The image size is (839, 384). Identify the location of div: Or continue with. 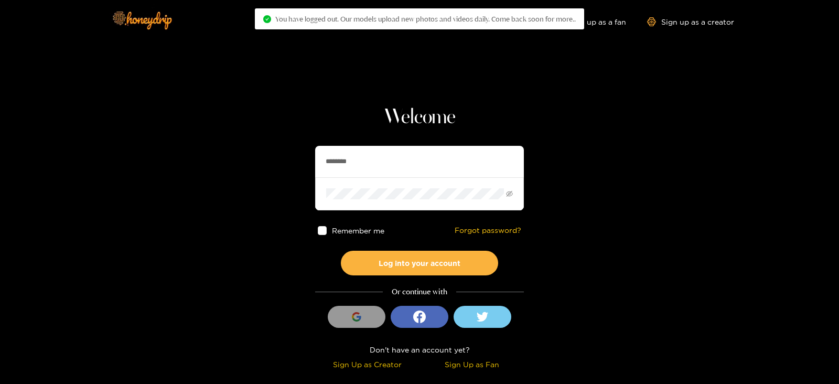
(420, 292).